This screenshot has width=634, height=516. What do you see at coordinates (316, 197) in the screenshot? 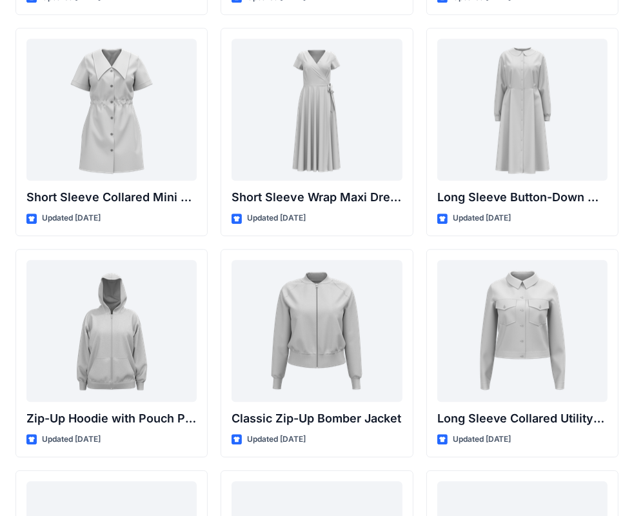
I see `p: Short Sleeve Wrap Maxi Dress` at bounding box center [316, 197].